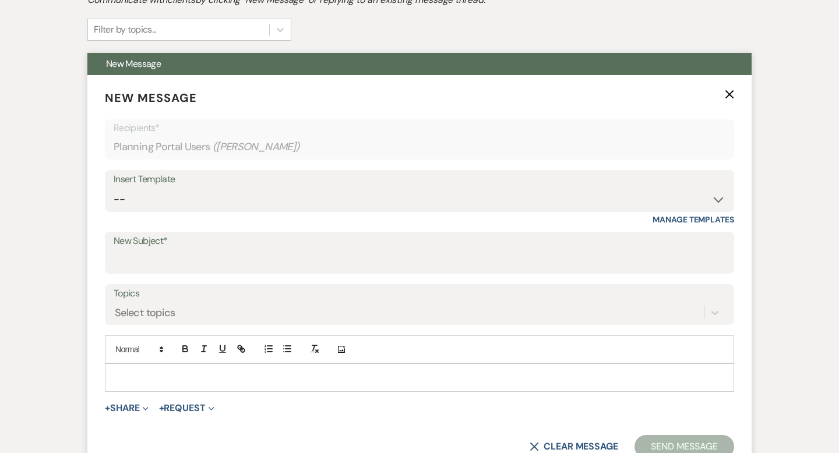 This screenshot has height=453, width=839. What do you see at coordinates (574, 447) in the screenshot?
I see `button: Clear message` at bounding box center [574, 447].